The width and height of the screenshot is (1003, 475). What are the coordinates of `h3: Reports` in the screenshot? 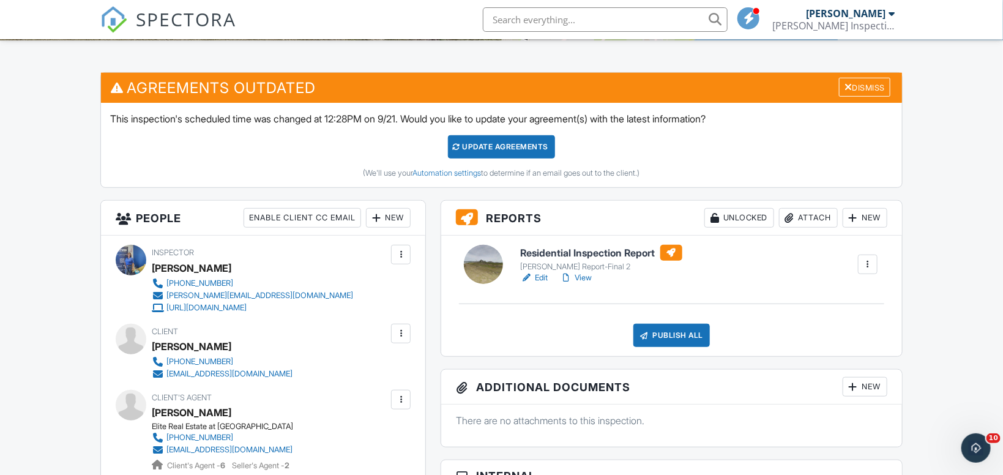 It's located at (671, 218).